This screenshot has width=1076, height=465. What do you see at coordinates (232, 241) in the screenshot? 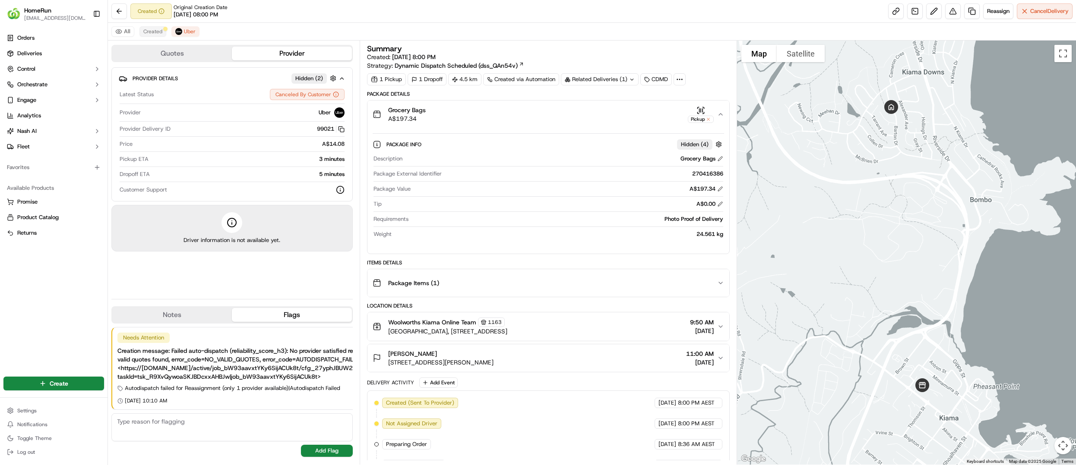
I see `span: Driver information is not available yet.` at bounding box center [232, 241].